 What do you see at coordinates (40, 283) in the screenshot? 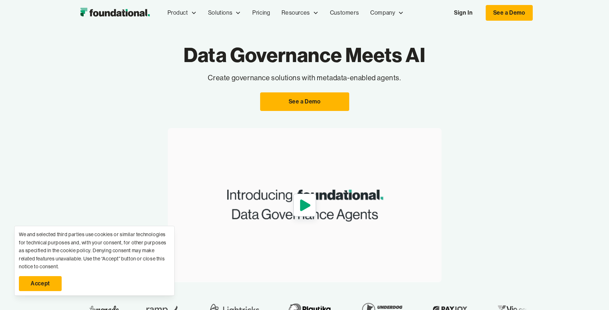
I see `a: Accept` at bounding box center [40, 283].